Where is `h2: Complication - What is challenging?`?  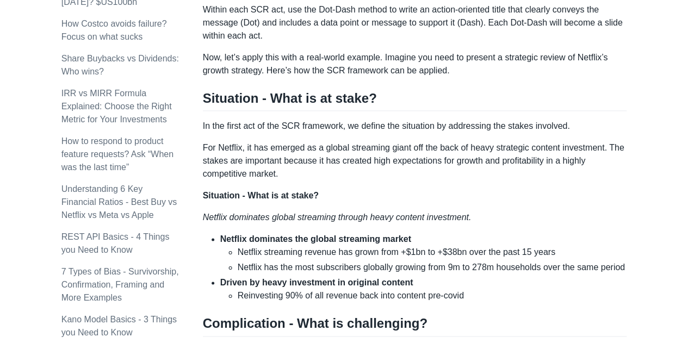
h2: Complication - What is challenging? is located at coordinates (415, 326).